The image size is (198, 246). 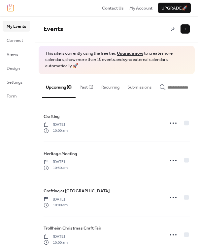 What do you see at coordinates (130, 53) in the screenshot?
I see `a: Upgrade now` at bounding box center [130, 53].